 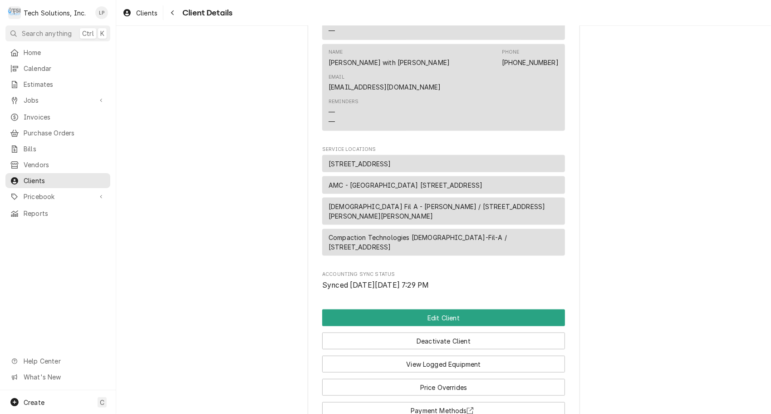 What do you see at coordinates (102, 13) in the screenshot?
I see `div: Lisa Paschal's Avatar` at bounding box center [102, 13].